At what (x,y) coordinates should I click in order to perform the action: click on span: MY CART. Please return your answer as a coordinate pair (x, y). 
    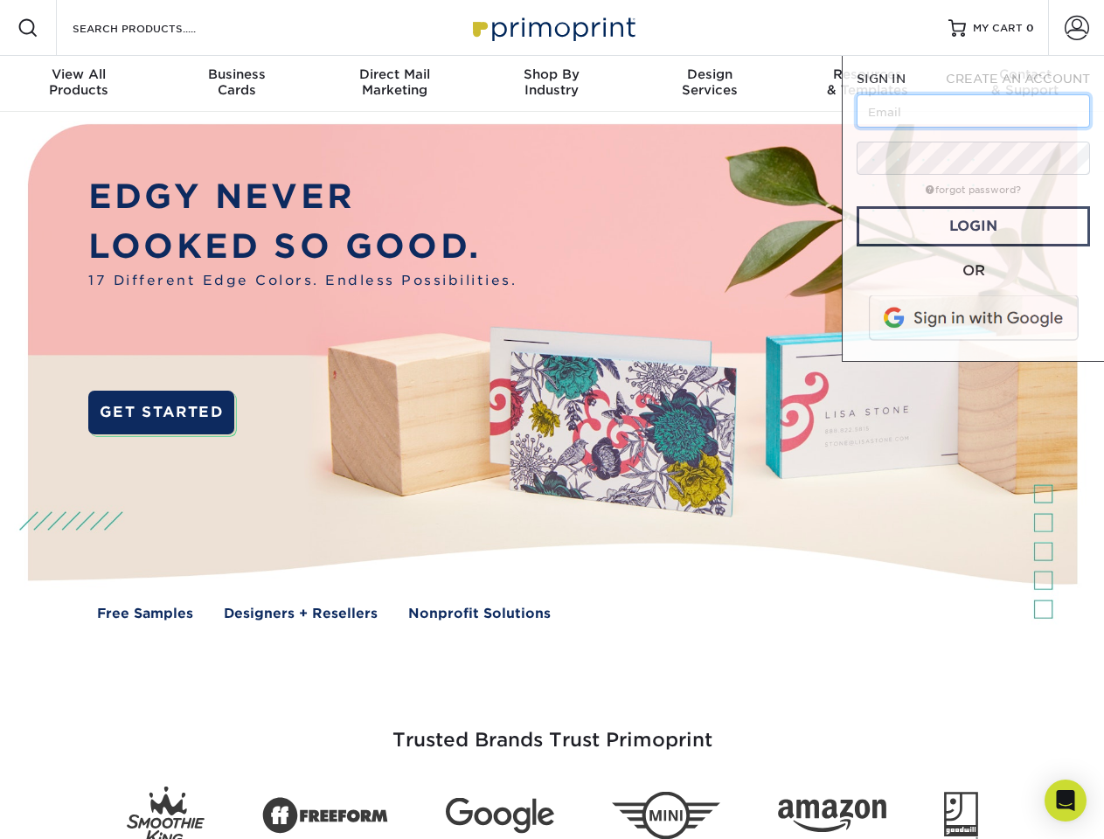
    Looking at the image, I should click on (997, 28).